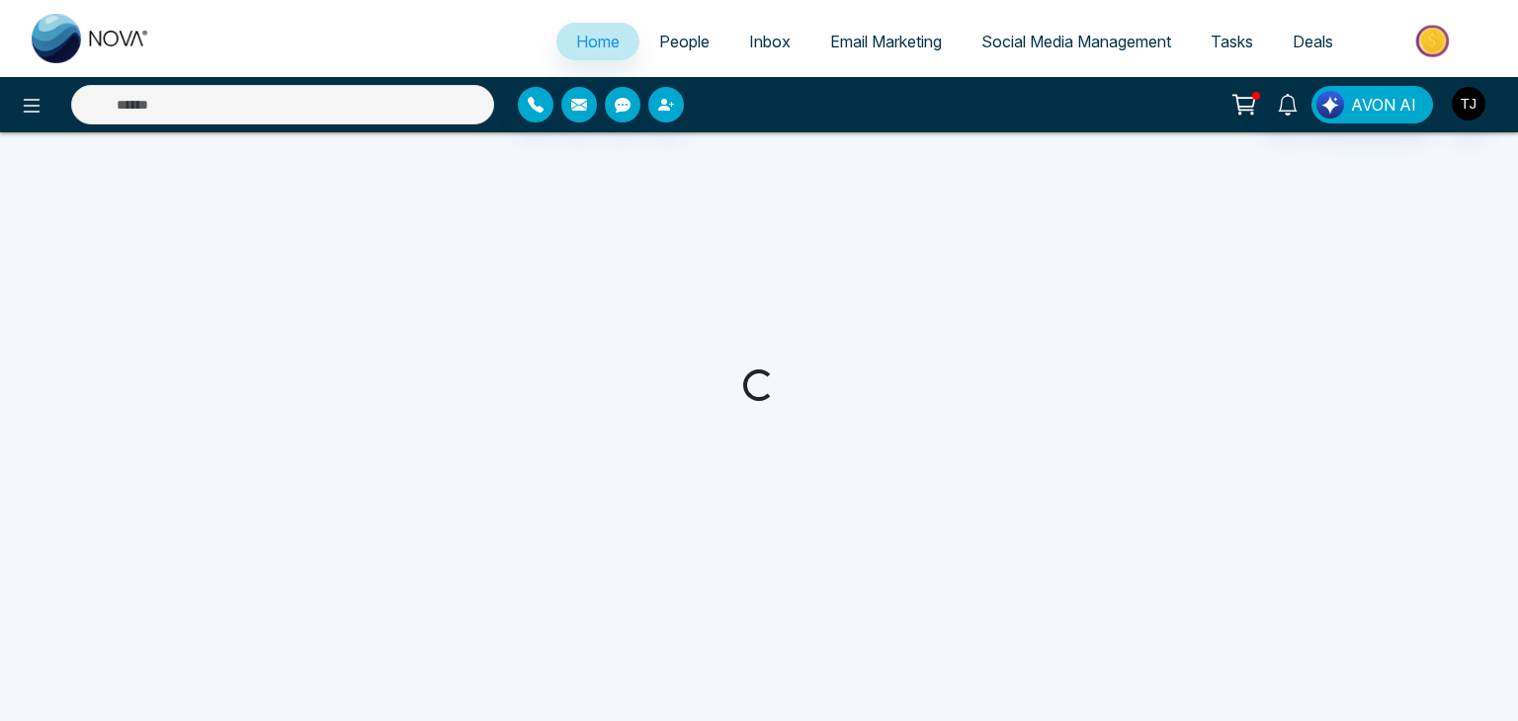 This screenshot has height=721, width=1518. Describe the element at coordinates (1383, 105) in the screenshot. I see `span: AVON AI` at that location.